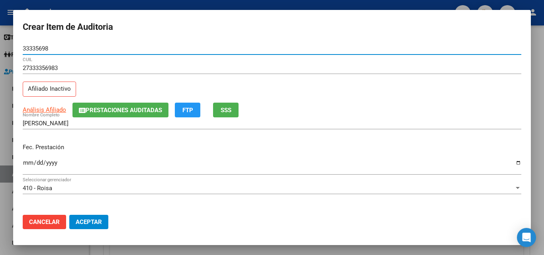 This screenshot has width=544, height=255. Describe the element at coordinates (527, 238) in the screenshot. I see `div: Open Intercom Messenger` at that location.